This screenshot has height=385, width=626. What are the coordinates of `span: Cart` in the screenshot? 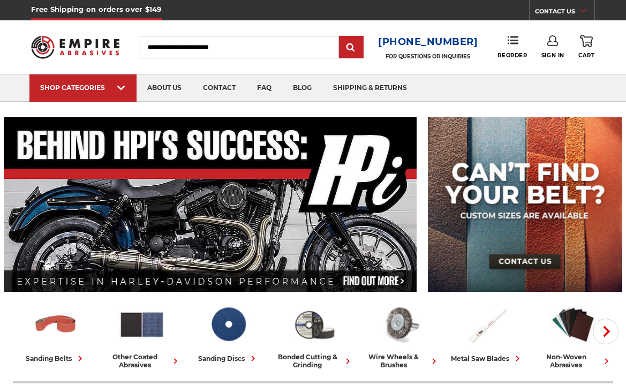 It's located at (587, 55).